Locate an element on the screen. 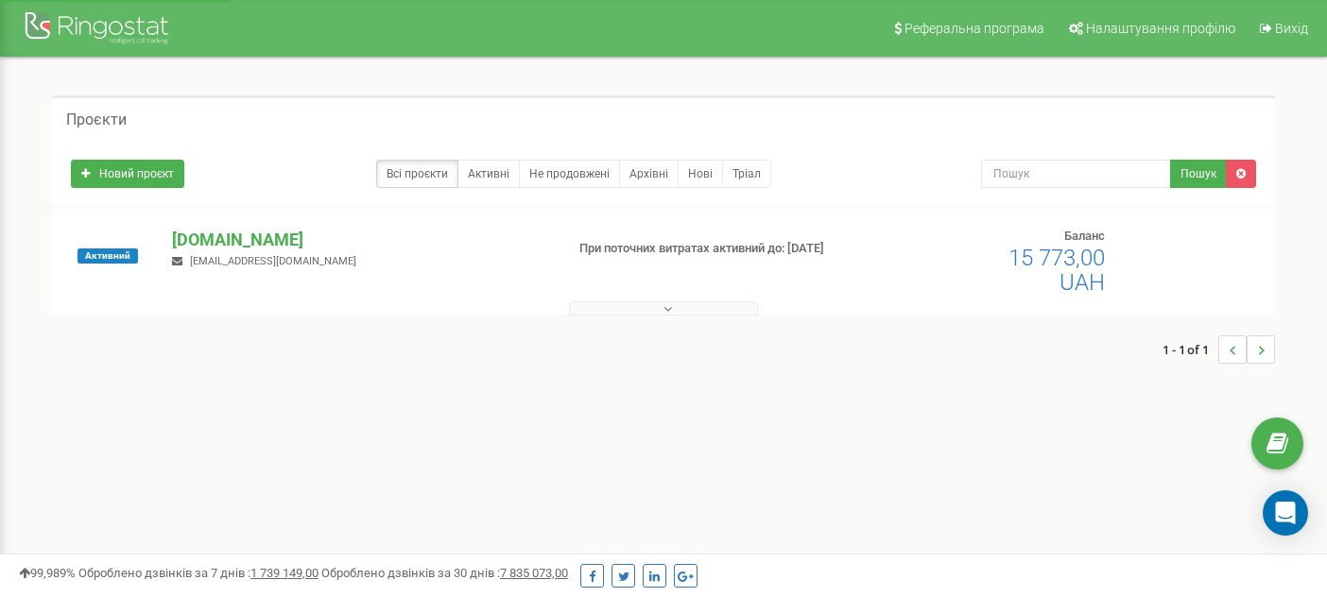 The image size is (1327, 597). span: 1 - 1 of 1 is located at coordinates (1190, 350).